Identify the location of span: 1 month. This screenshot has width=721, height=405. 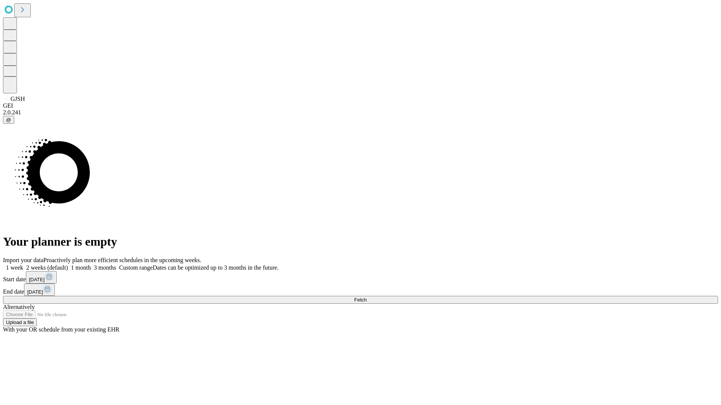
(81, 268).